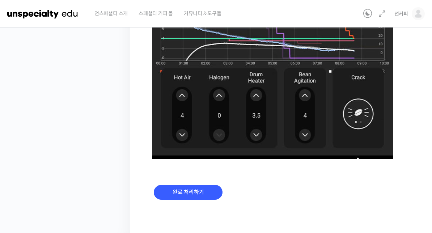  Describe the element at coordinates (116, 187) in the screenshot. I see `span: 설정` at that location.